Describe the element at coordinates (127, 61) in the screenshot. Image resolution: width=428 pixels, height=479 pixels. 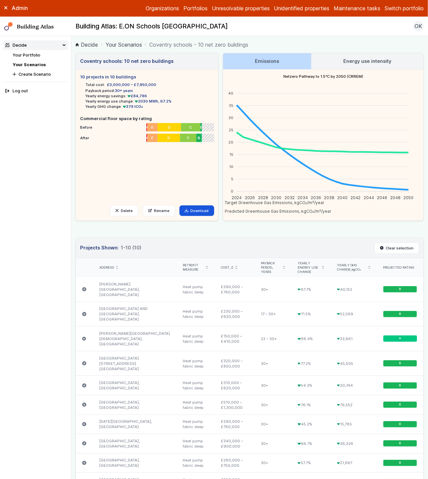
I see `h3: Coventry schools: 10 net zero buildings` at that location.